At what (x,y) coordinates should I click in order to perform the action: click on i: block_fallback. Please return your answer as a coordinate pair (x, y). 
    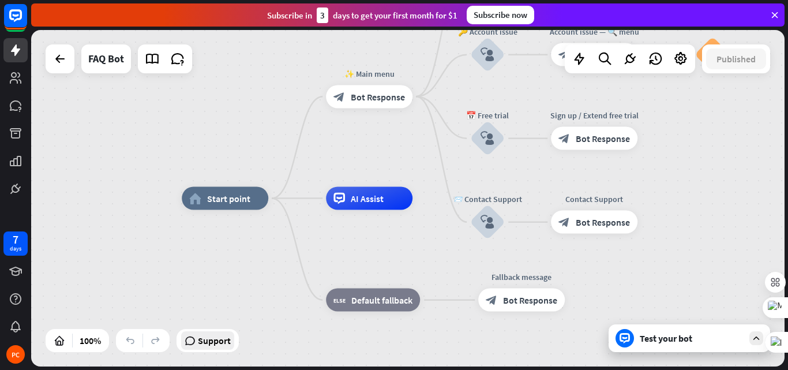
    Looking at the image, I should click on (339, 300).